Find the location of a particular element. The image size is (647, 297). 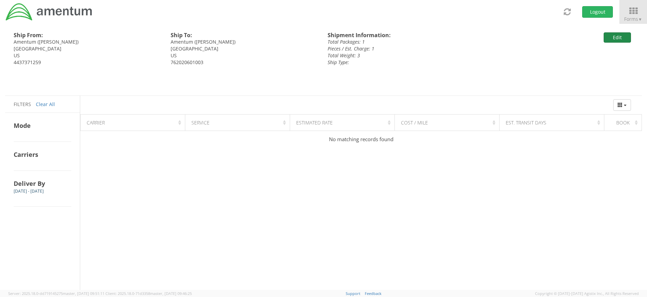

div: 762020601003 is located at coordinates (244, 62).